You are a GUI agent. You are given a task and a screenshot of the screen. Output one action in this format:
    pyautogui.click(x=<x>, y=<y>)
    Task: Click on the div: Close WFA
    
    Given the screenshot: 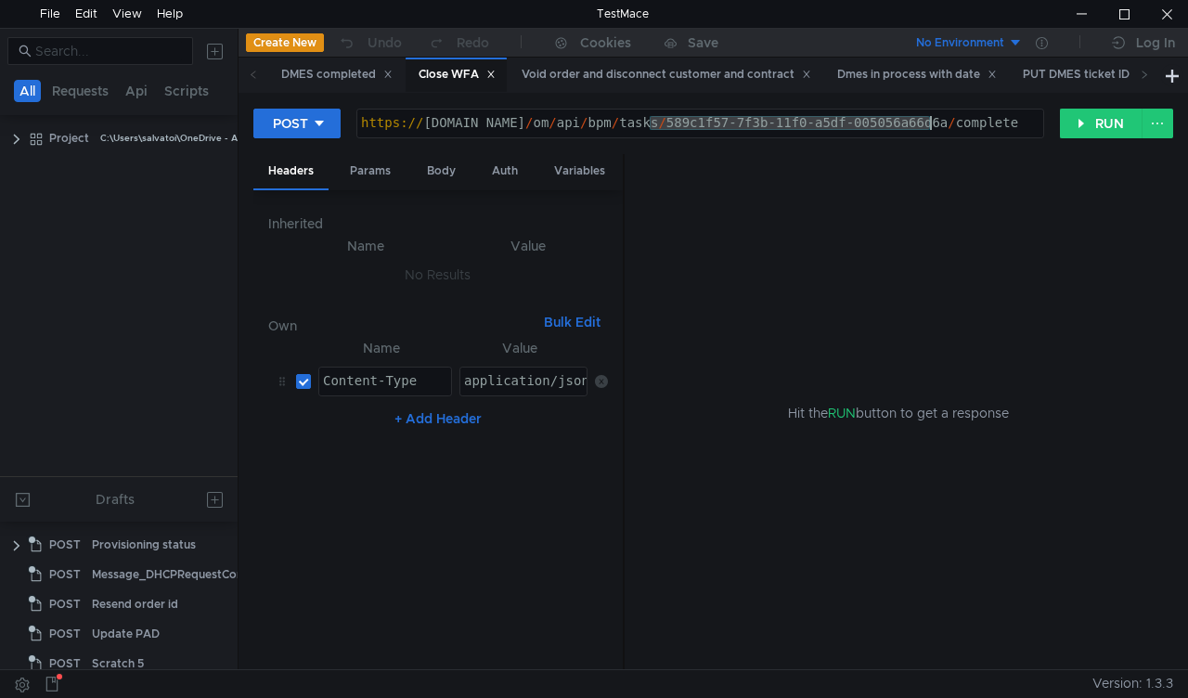 What is the action you would take?
    pyautogui.click(x=456, y=74)
    